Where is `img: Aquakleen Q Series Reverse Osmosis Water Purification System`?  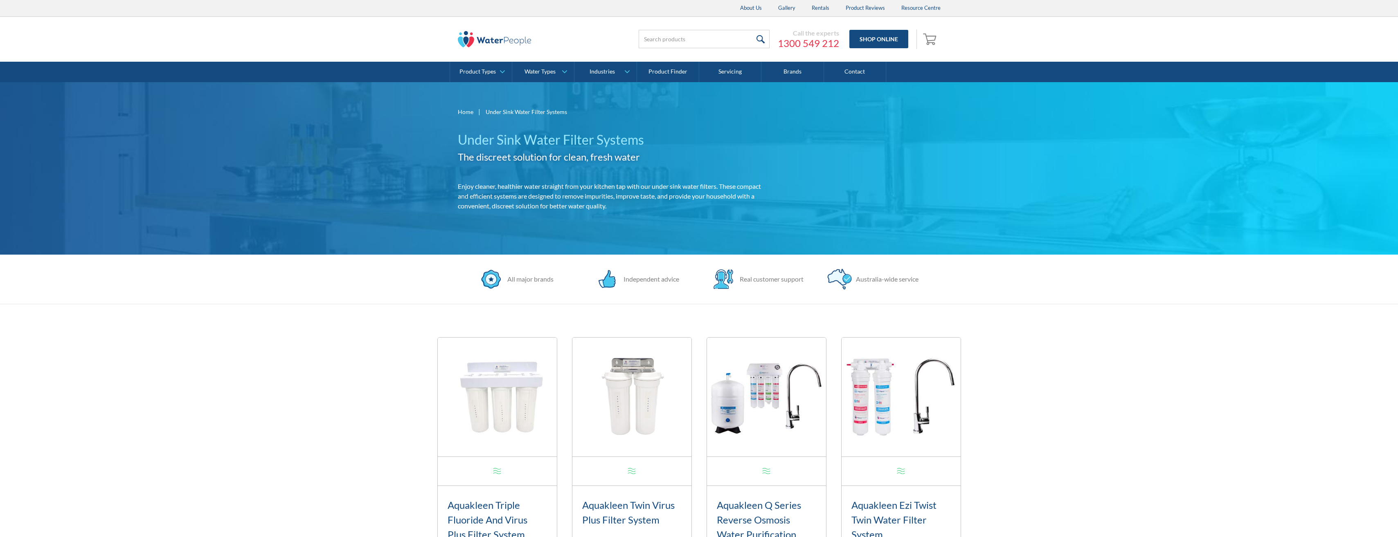 img: Aquakleen Q Series Reverse Osmosis Water Purification System is located at coordinates (766, 397).